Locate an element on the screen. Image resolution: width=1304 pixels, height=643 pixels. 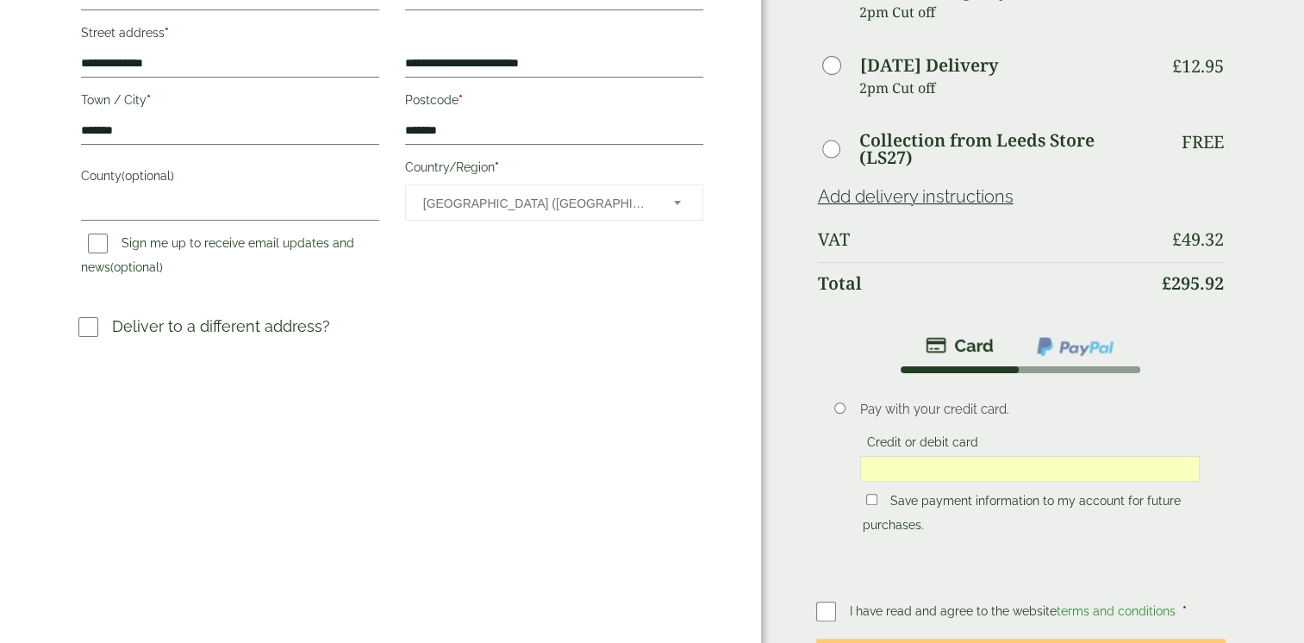
p: Deliver to a different address? is located at coordinates (221, 326).